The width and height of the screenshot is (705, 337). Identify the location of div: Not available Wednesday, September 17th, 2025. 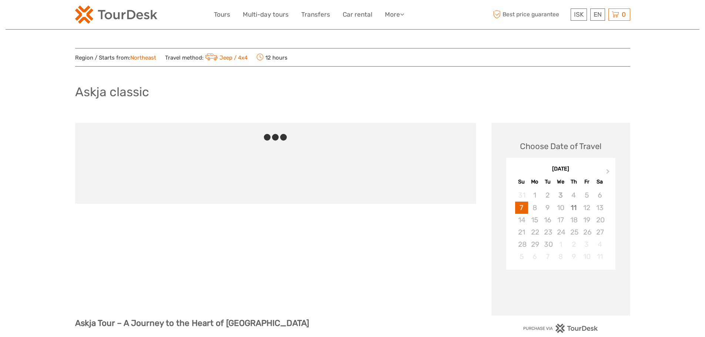
(560, 220).